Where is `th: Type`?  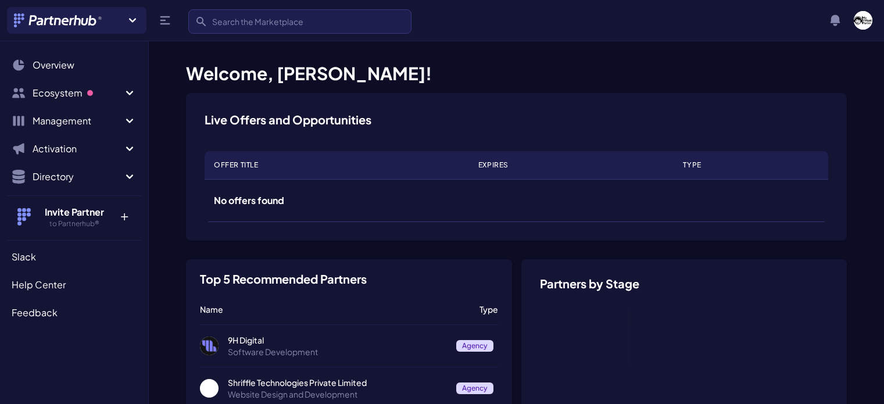
th: Type is located at coordinates (751, 165).